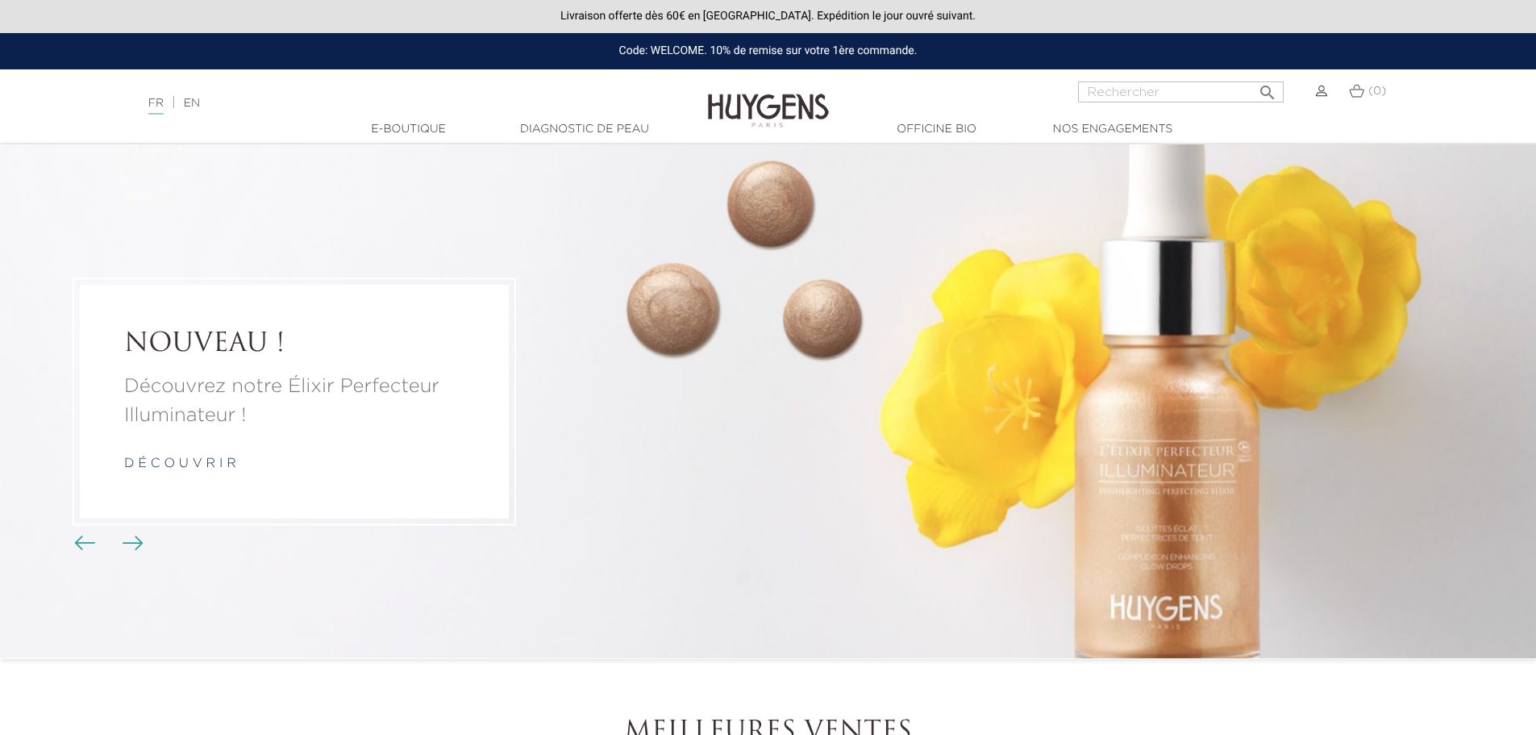 The height and width of the screenshot is (735, 1536). What do you see at coordinates (1180, 92) in the screenshot?
I see `input: Rechercher` at bounding box center [1180, 92].